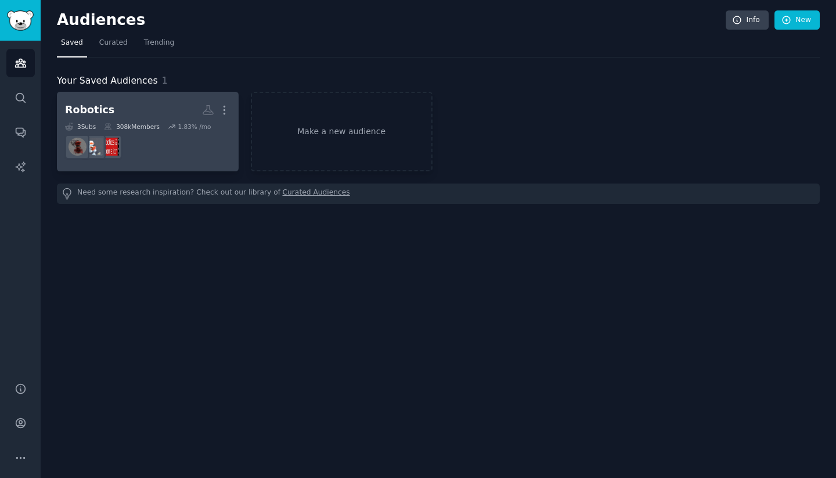  What do you see at coordinates (159, 45) in the screenshot?
I see `a: Trending` at bounding box center [159, 45].